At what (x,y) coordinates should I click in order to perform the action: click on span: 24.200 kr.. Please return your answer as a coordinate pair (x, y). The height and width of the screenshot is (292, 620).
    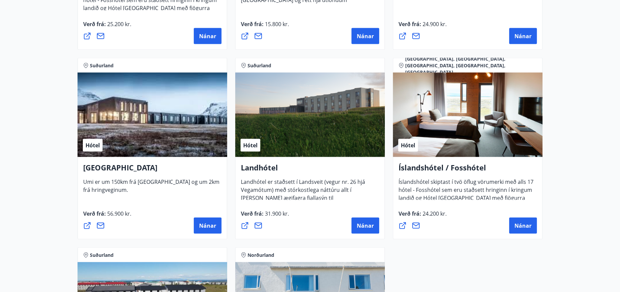
    Looking at the image, I should click on (434, 213).